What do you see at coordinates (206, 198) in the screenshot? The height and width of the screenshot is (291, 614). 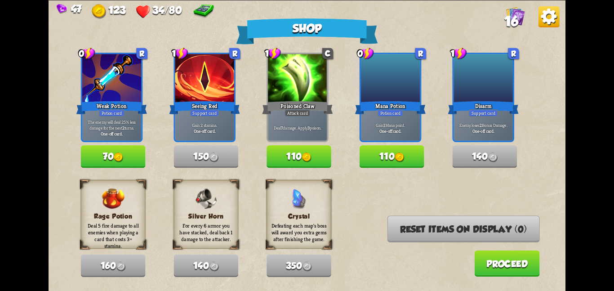 I see `img: SilverHorn.png` at bounding box center [206, 198].